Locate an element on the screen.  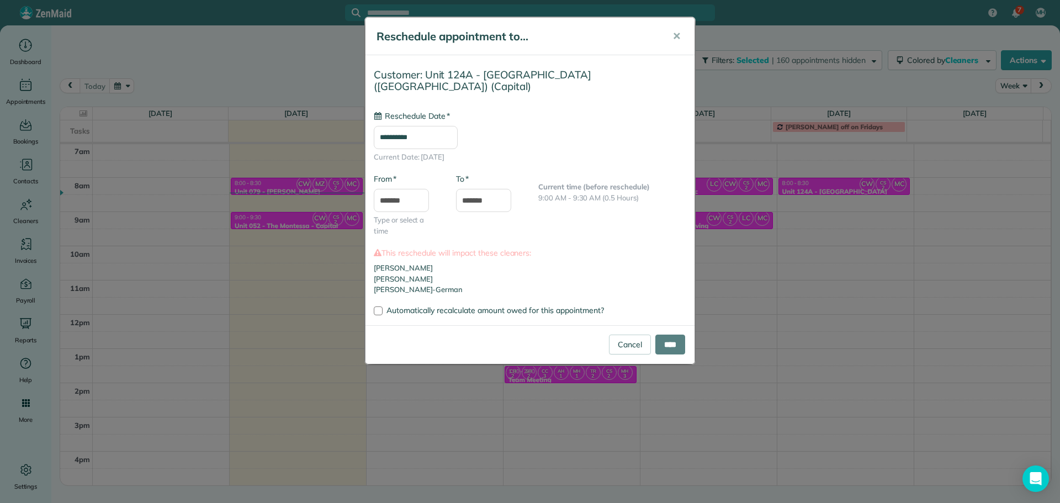
label: From is located at coordinates (385, 179).